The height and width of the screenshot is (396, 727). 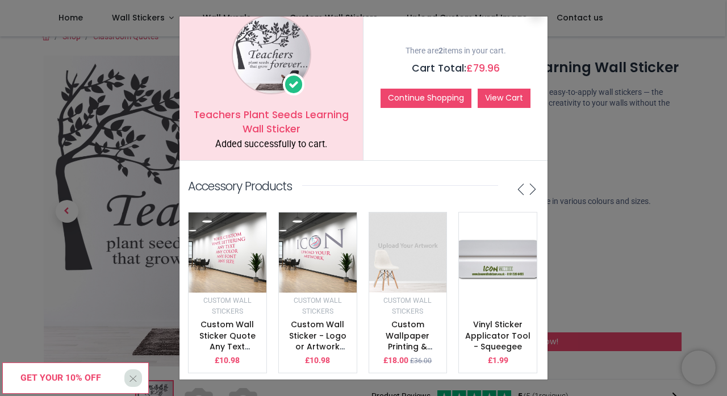 What do you see at coordinates (317, 352) in the screenshot?
I see `a: Custom Wall Sticker - Logo or Artwork Printing - Upload your design` at bounding box center [317, 352].